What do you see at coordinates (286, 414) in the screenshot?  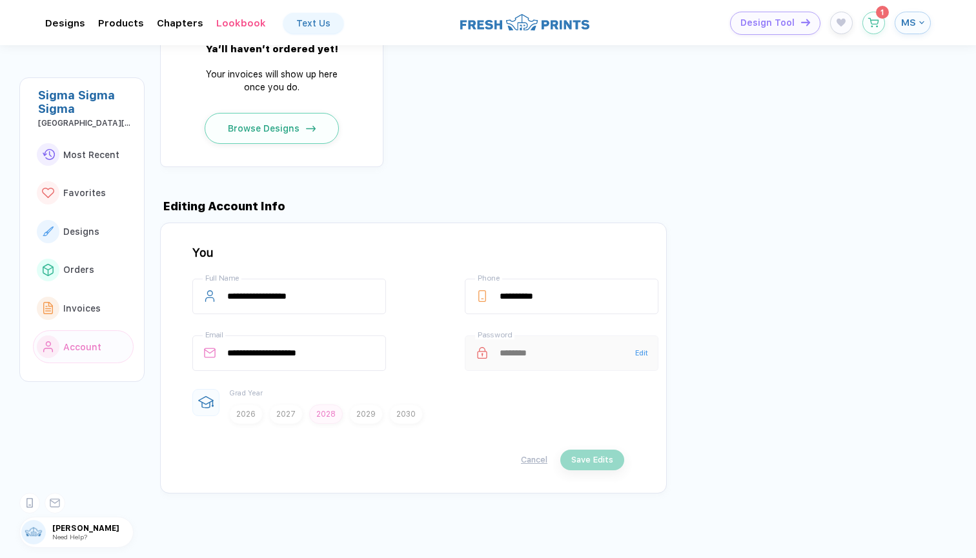 I see `button: 2027` at bounding box center [286, 414].